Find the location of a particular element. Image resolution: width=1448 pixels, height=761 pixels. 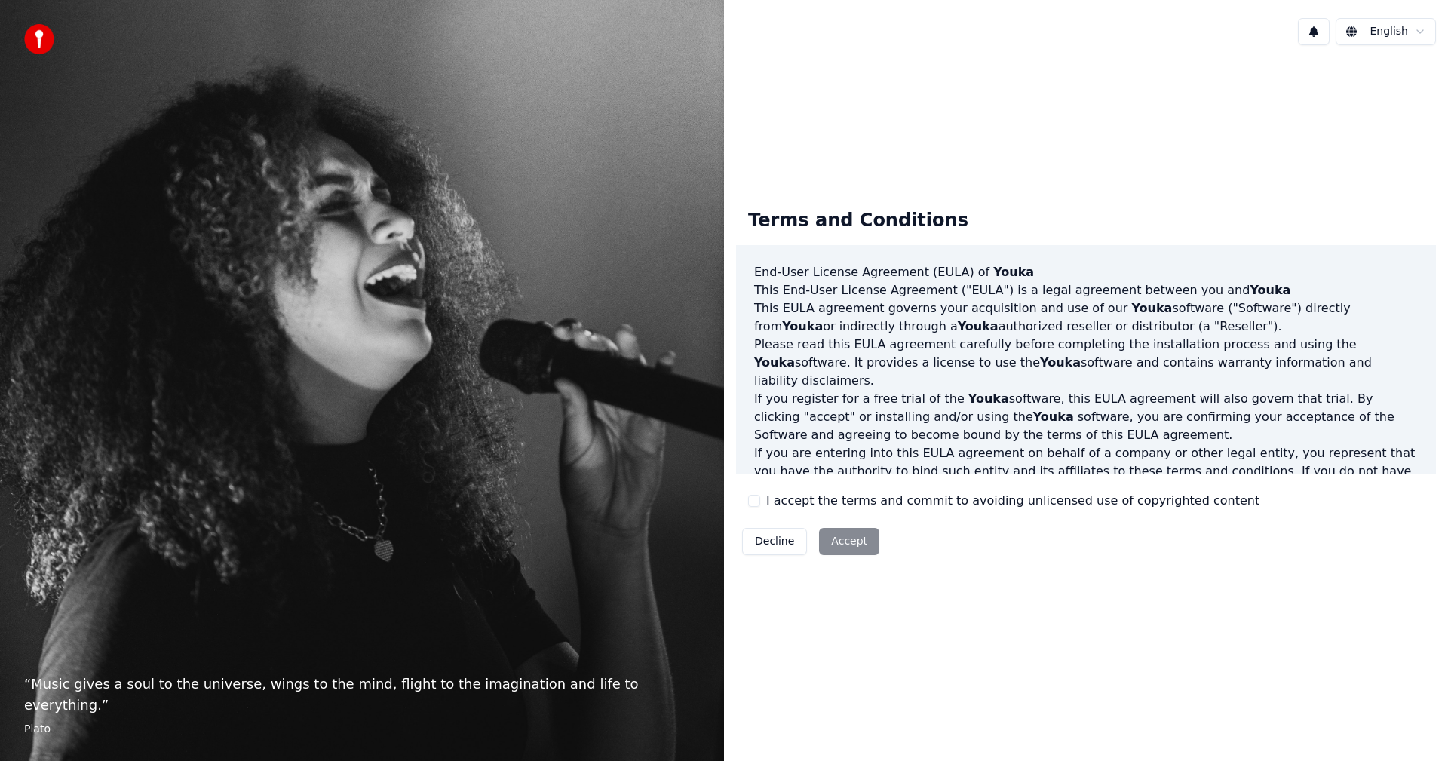

p: Please read this EULA agreement carefully before completing the installation process and using th... is located at coordinates (1086, 363).